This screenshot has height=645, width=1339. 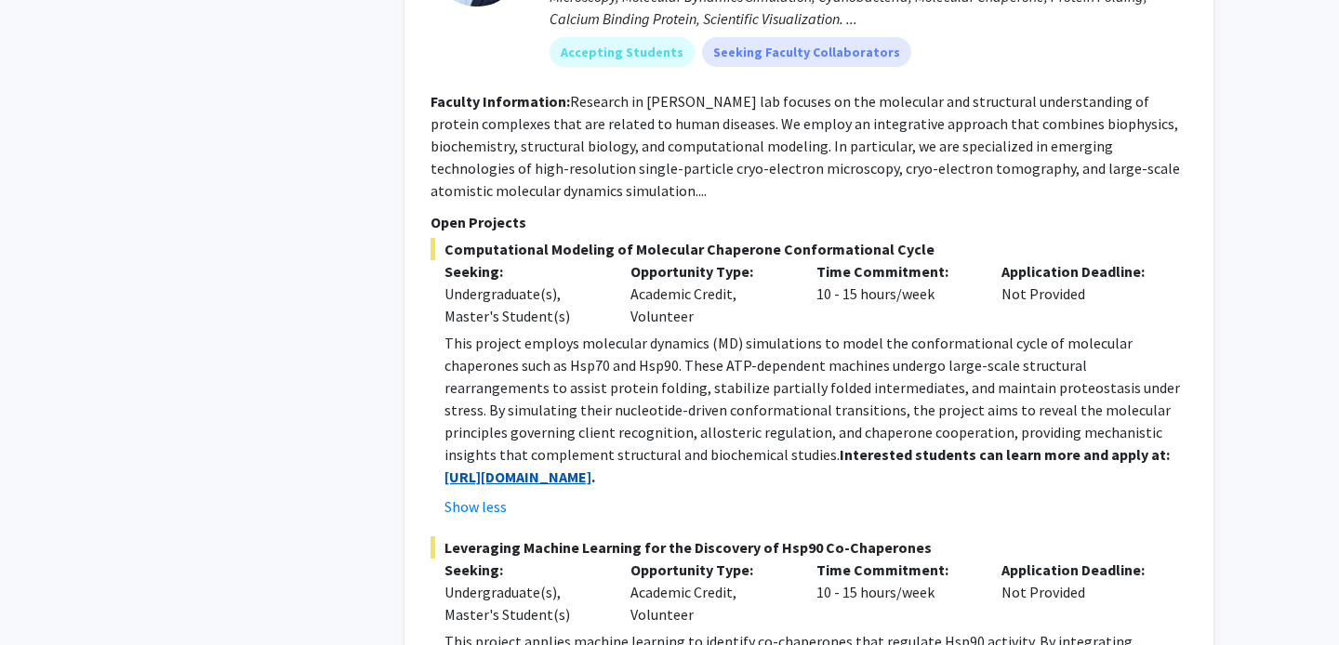 I want to click on button: Show less, so click(x=475, y=507).